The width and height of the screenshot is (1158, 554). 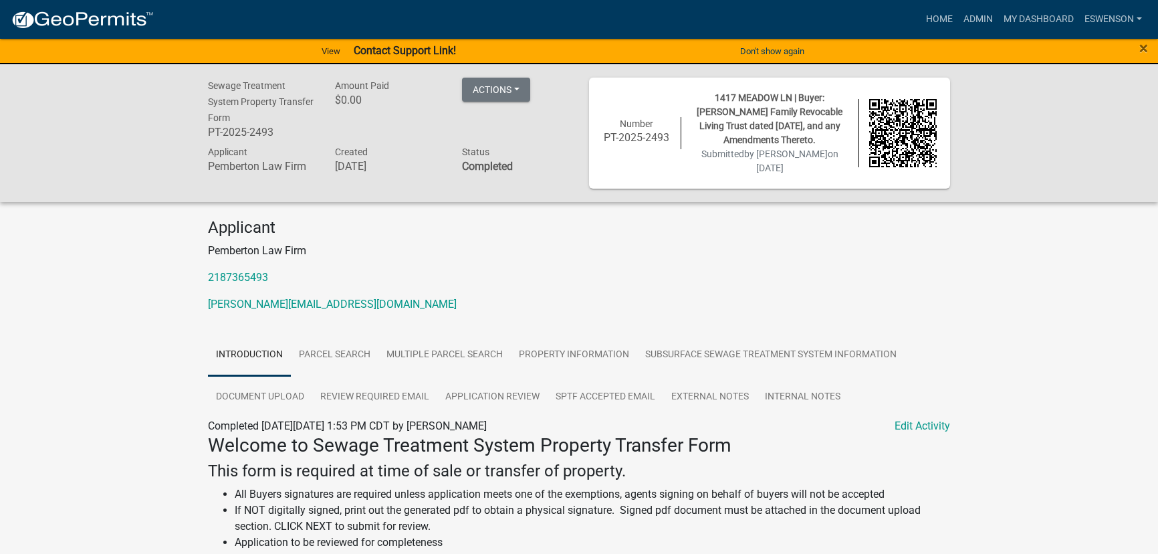 I want to click on a: SPTF Accepted Email, so click(x=605, y=397).